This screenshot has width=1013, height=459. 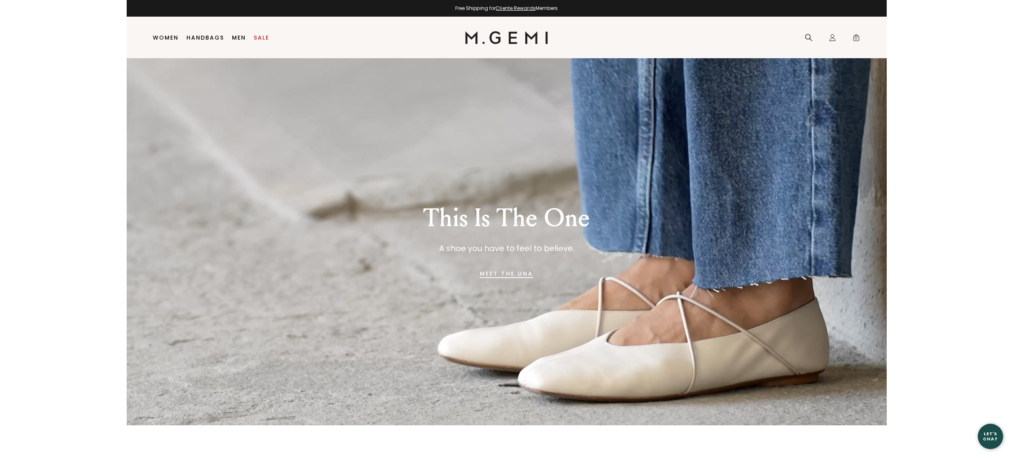 I want to click on img: M.Gemi, so click(x=506, y=38).